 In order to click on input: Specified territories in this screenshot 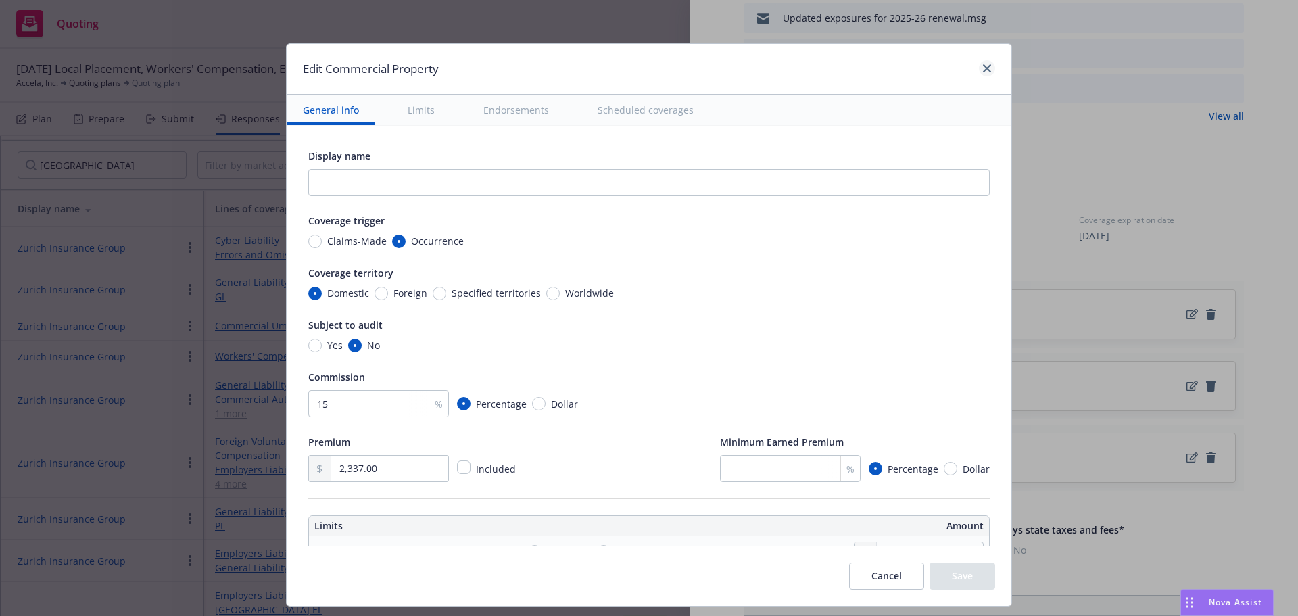, I will do `click(440, 293)`.